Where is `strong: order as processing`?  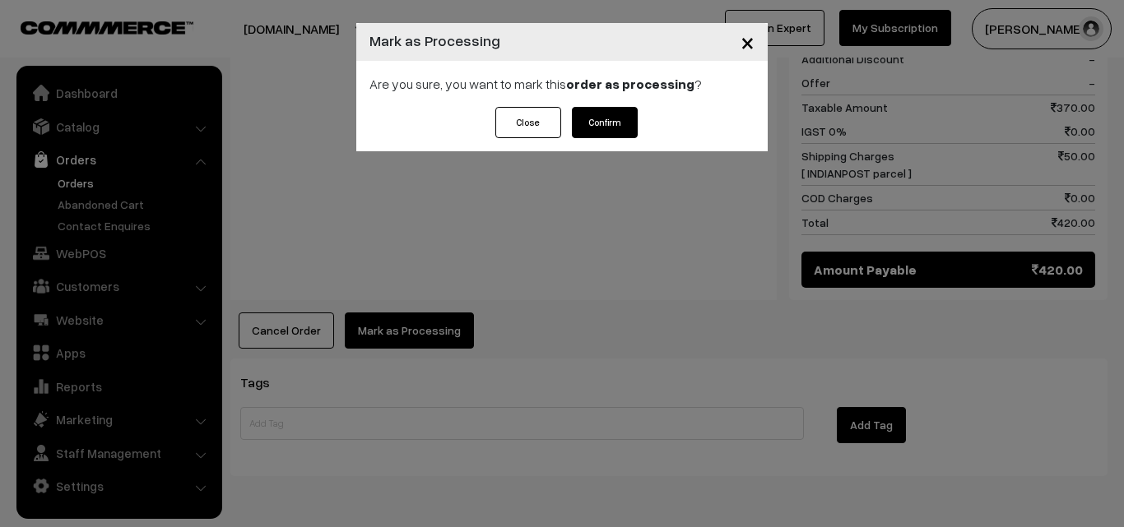 strong: order as processing is located at coordinates (630, 84).